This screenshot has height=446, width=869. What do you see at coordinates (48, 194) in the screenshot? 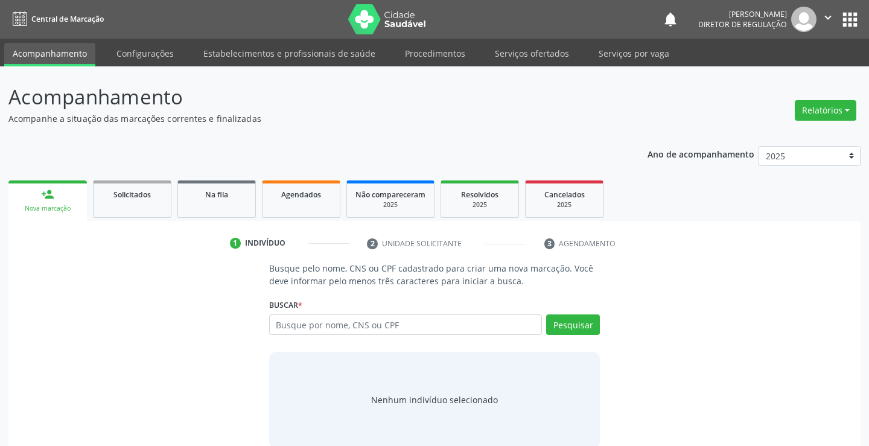
I see `div: person_add` at bounding box center [48, 194].